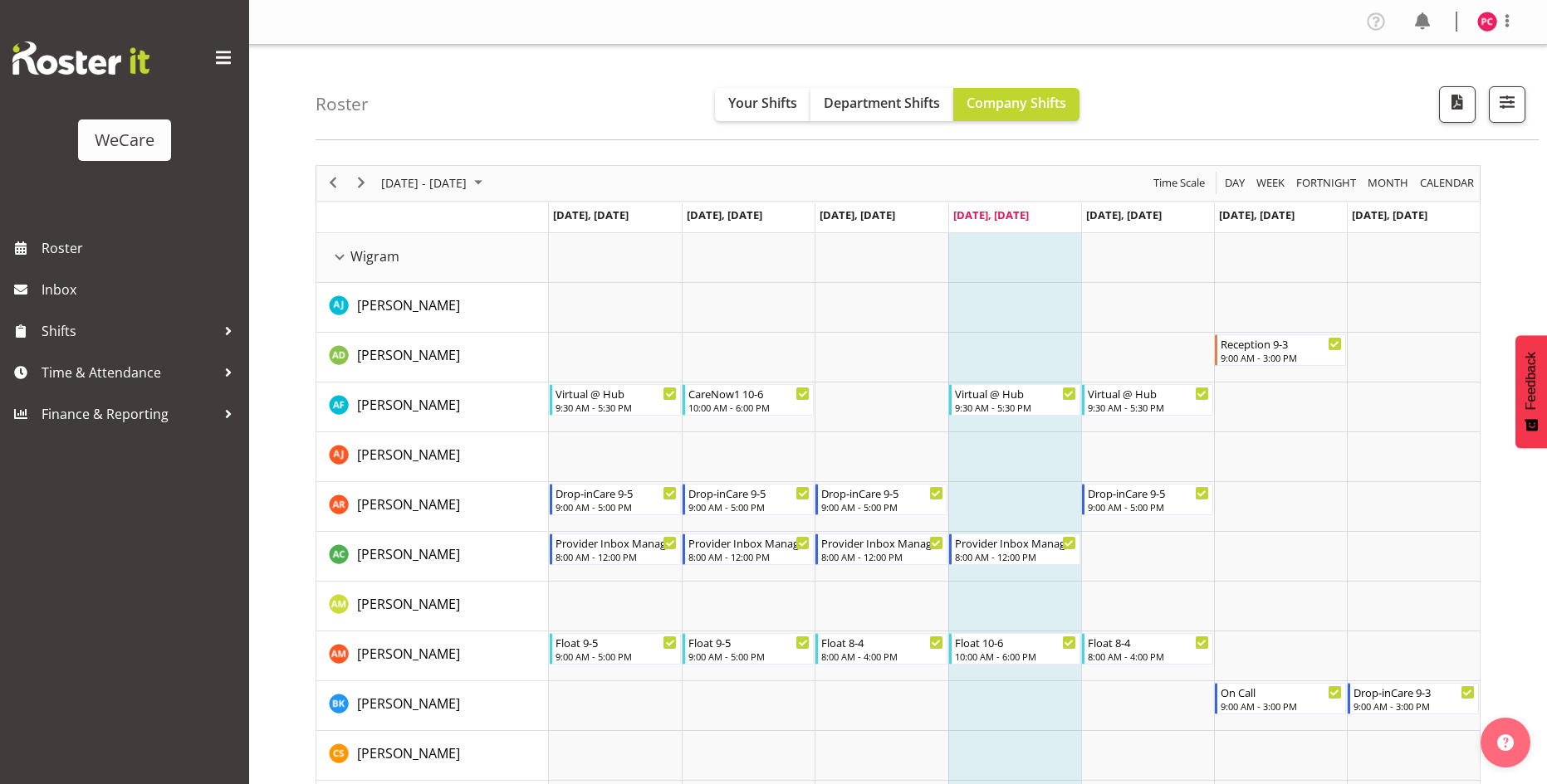 This screenshot has width=1547, height=784. What do you see at coordinates (1015, 550) in the screenshot?
I see `div: Andrew Casburn"s event - Provider Inbox Management Begin From Thursday, August 14, 2025 at 8:00:0...` at bounding box center [1015, 550].